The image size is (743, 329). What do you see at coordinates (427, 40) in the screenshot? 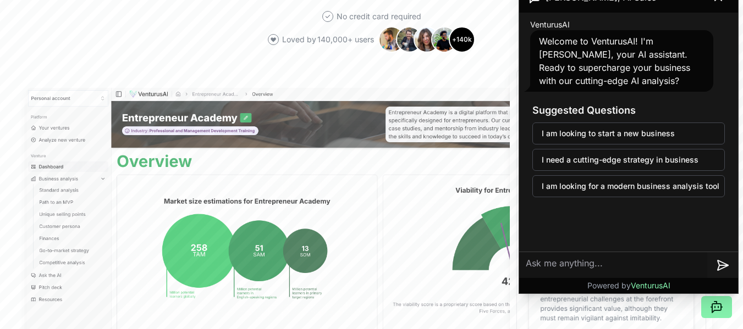
I see `img: Avatar 3` at bounding box center [427, 40].